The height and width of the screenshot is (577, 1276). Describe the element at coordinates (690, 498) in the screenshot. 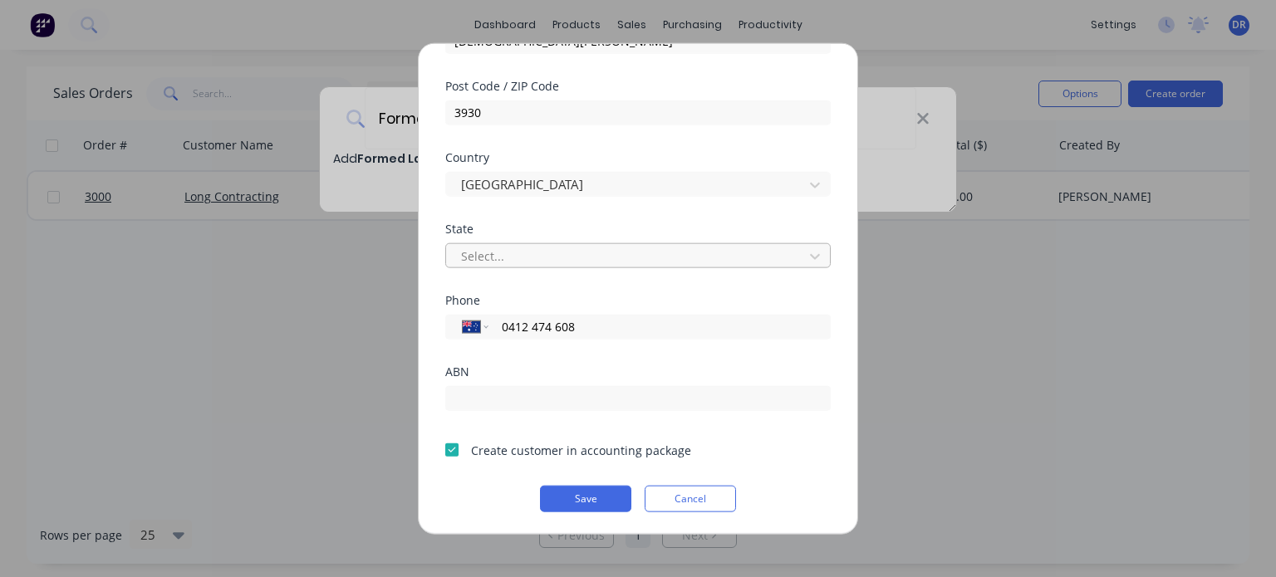

I see `button: Cancel` at that location.